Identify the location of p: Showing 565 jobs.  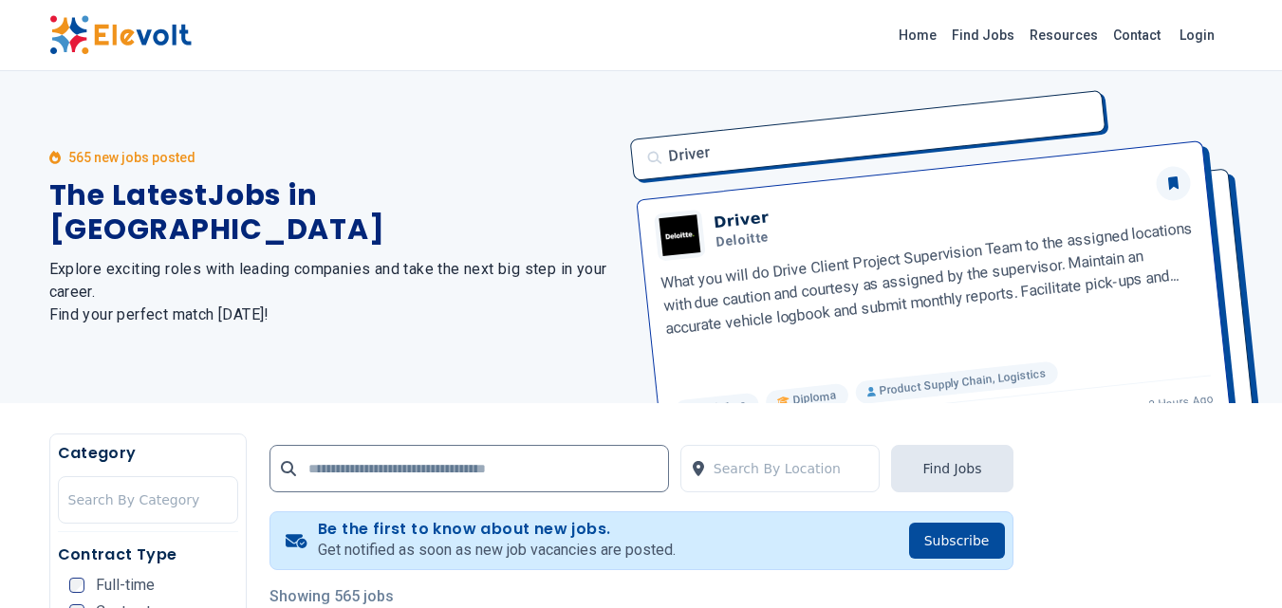
(641, 597).